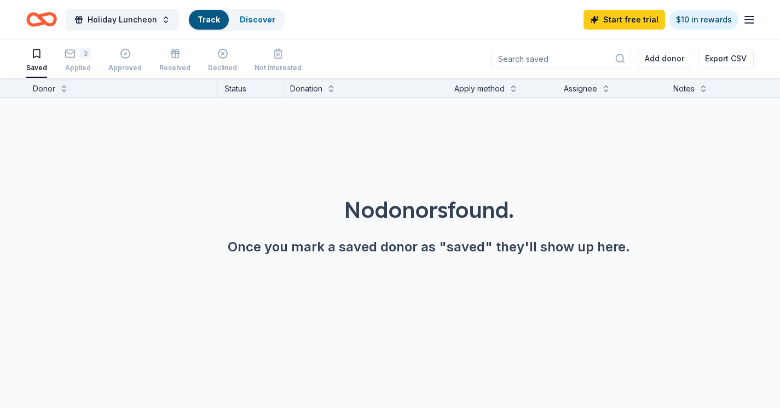 This screenshot has width=780, height=408. What do you see at coordinates (580, 89) in the screenshot?
I see `div: Assignee` at bounding box center [580, 89].